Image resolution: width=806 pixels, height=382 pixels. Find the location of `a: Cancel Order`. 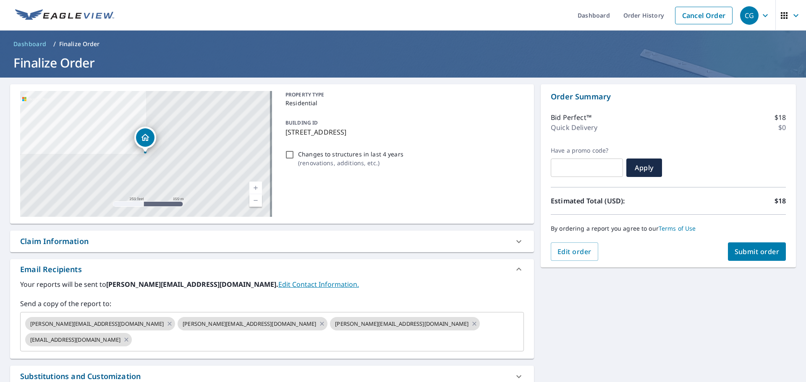

a: Cancel Order is located at coordinates (703, 16).